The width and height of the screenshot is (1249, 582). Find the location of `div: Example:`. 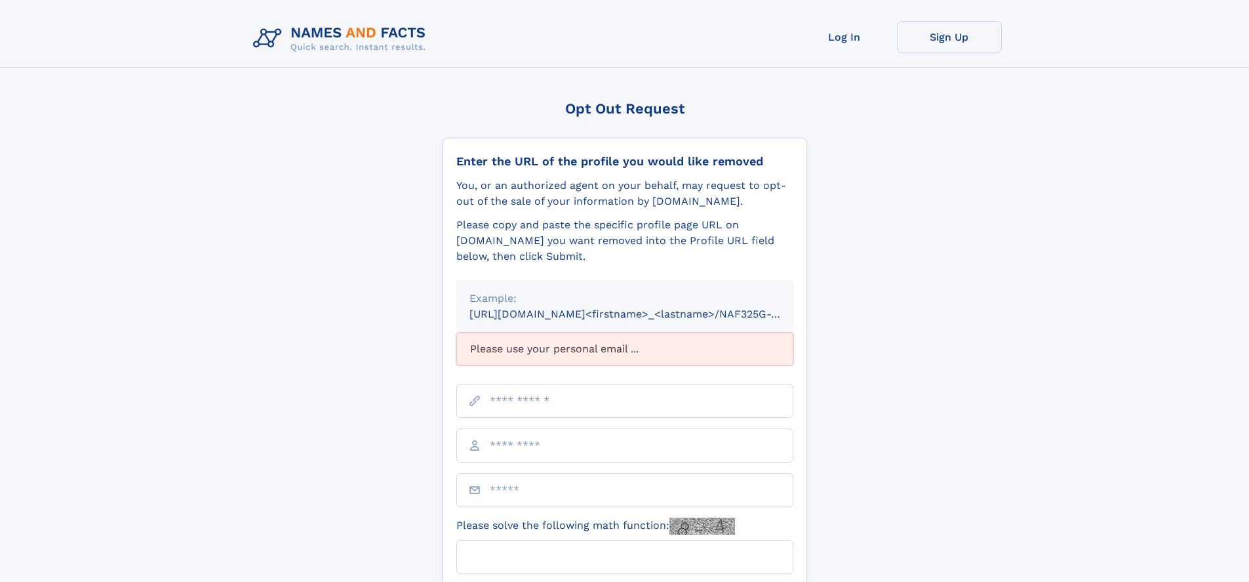

div: Example: is located at coordinates (625, 298).